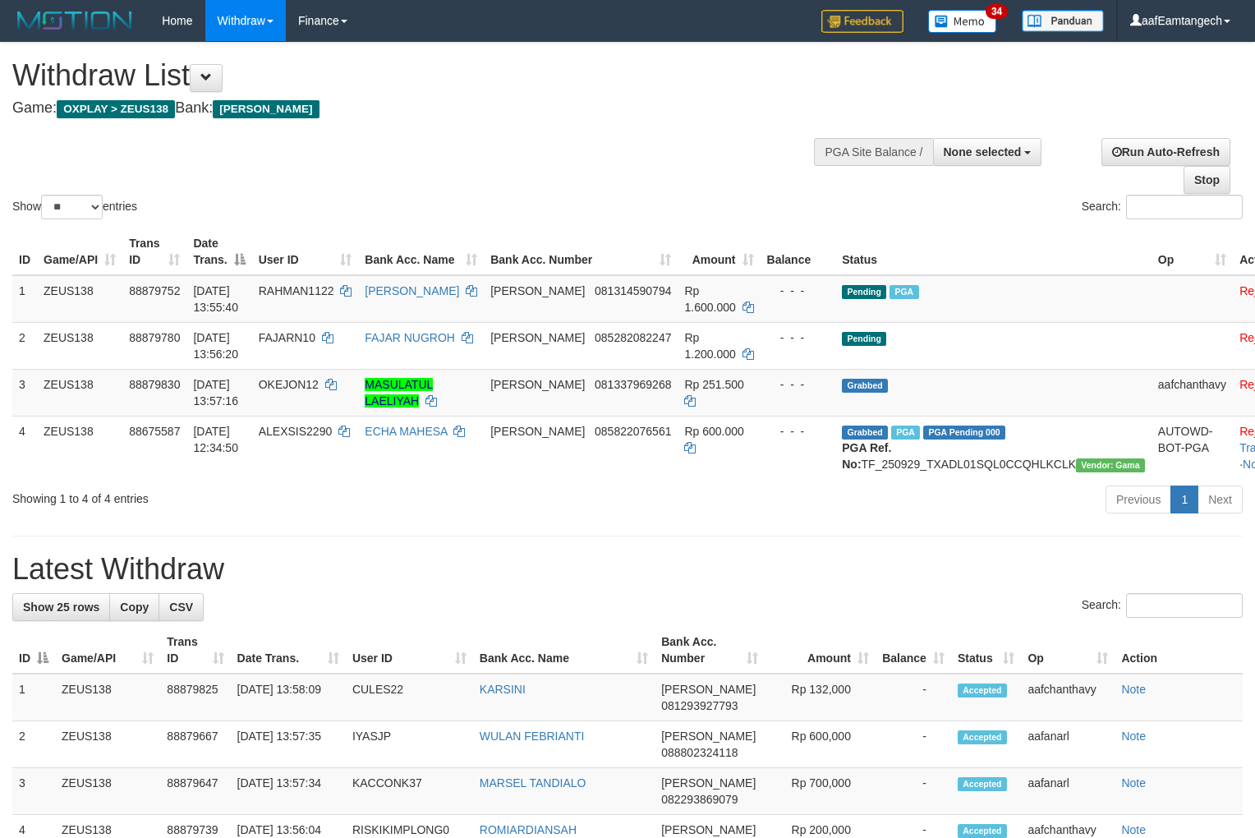 The width and height of the screenshot is (1255, 838). What do you see at coordinates (154, 338) in the screenshot?
I see `span: 88879780` at bounding box center [154, 338].